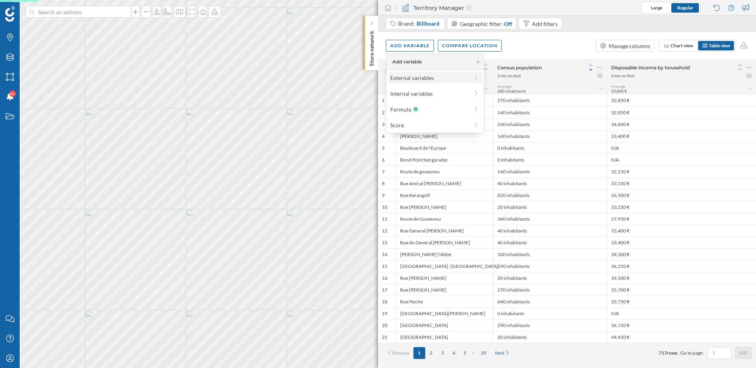 The width and height of the screenshot is (756, 368). I want to click on div: 14, so click(385, 254).